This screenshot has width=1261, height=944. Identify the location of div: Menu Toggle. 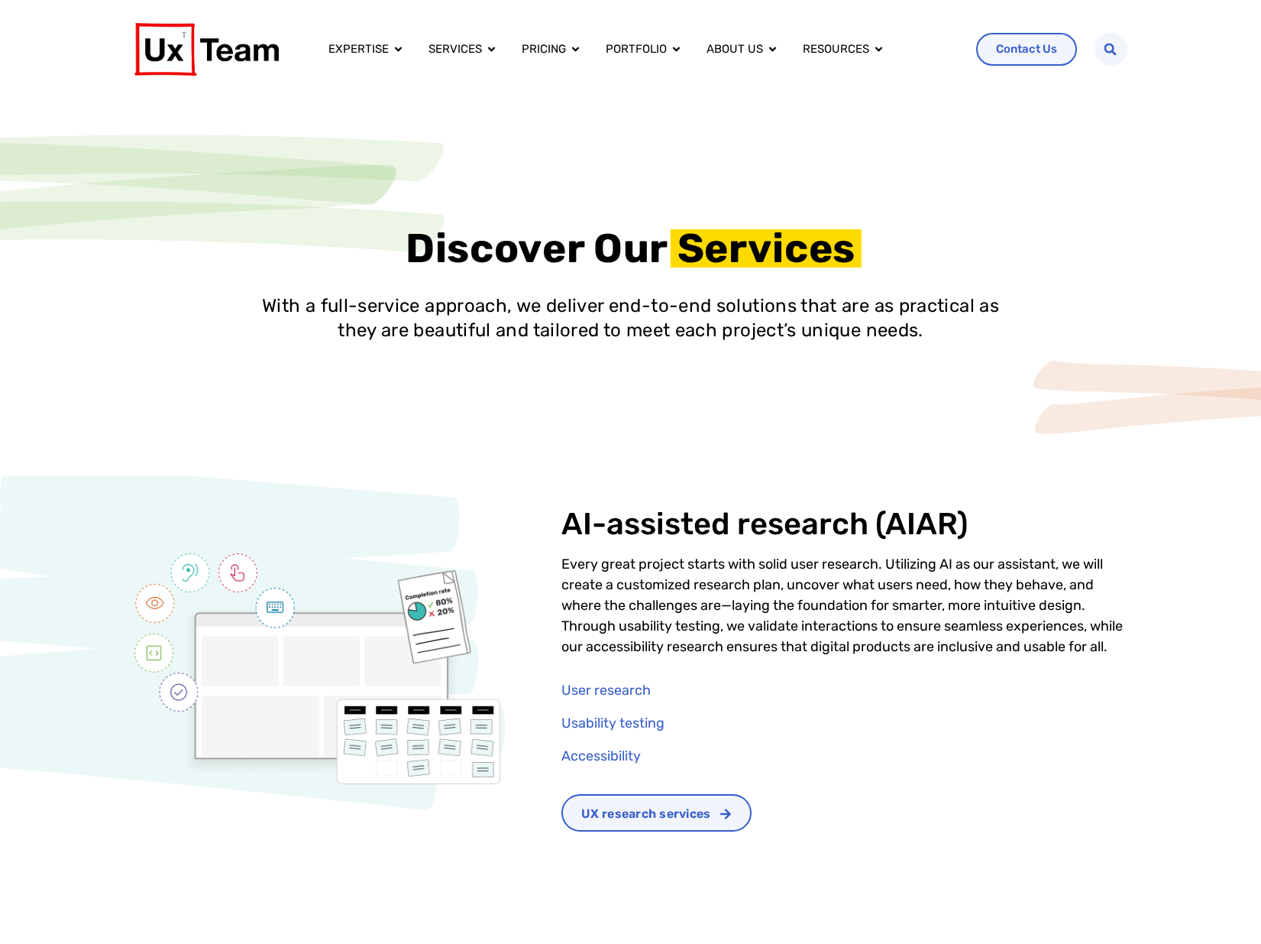
(640, 49).